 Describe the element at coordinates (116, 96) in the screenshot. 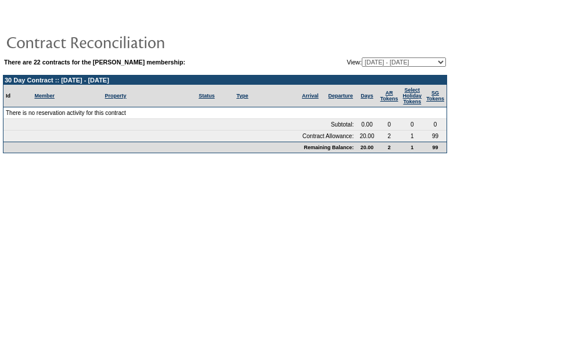

I see `a: Property` at that location.